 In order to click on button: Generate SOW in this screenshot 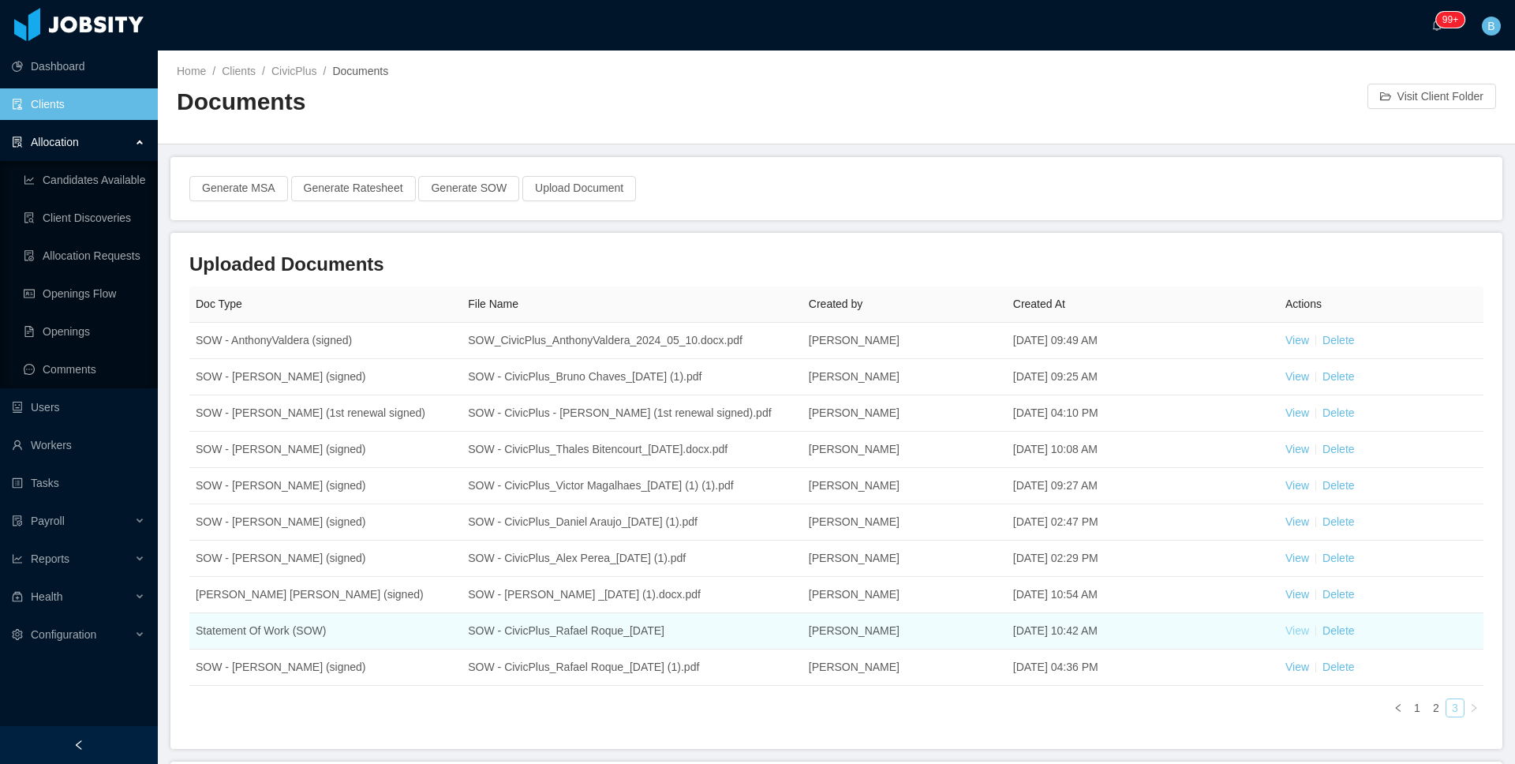, I will do `click(469, 189)`.